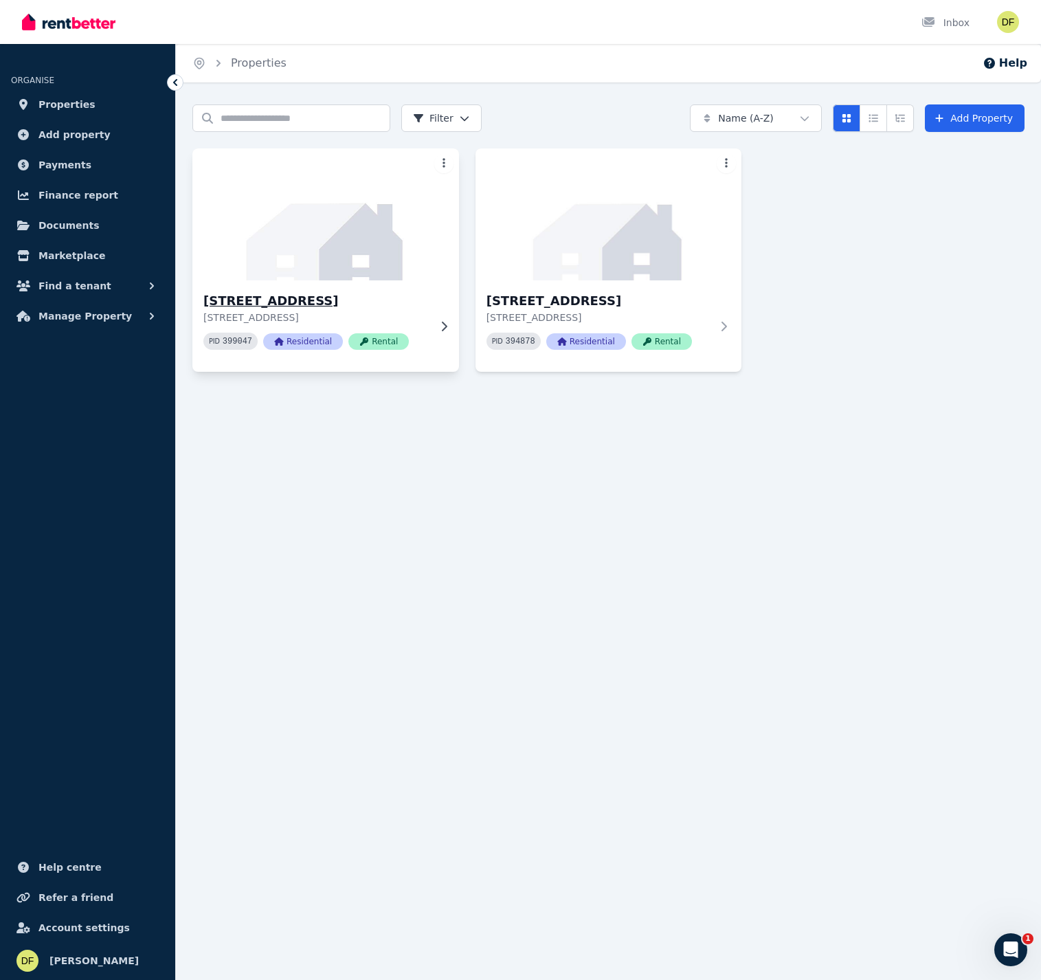 The image size is (1041, 980). What do you see at coordinates (67, 104) in the screenshot?
I see `span: Properties` at bounding box center [67, 104].